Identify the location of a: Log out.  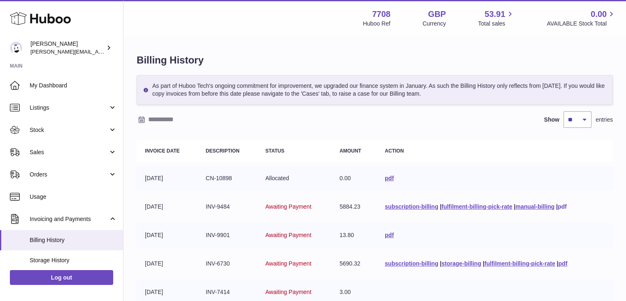
(61, 277).